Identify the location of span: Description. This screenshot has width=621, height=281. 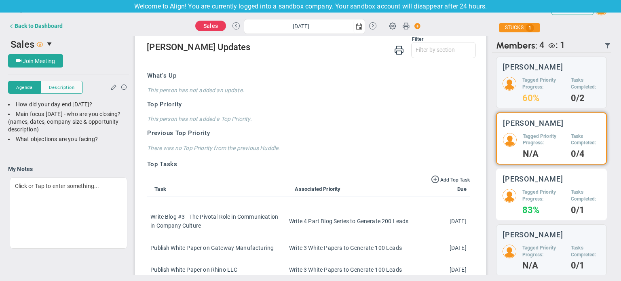
(61, 87).